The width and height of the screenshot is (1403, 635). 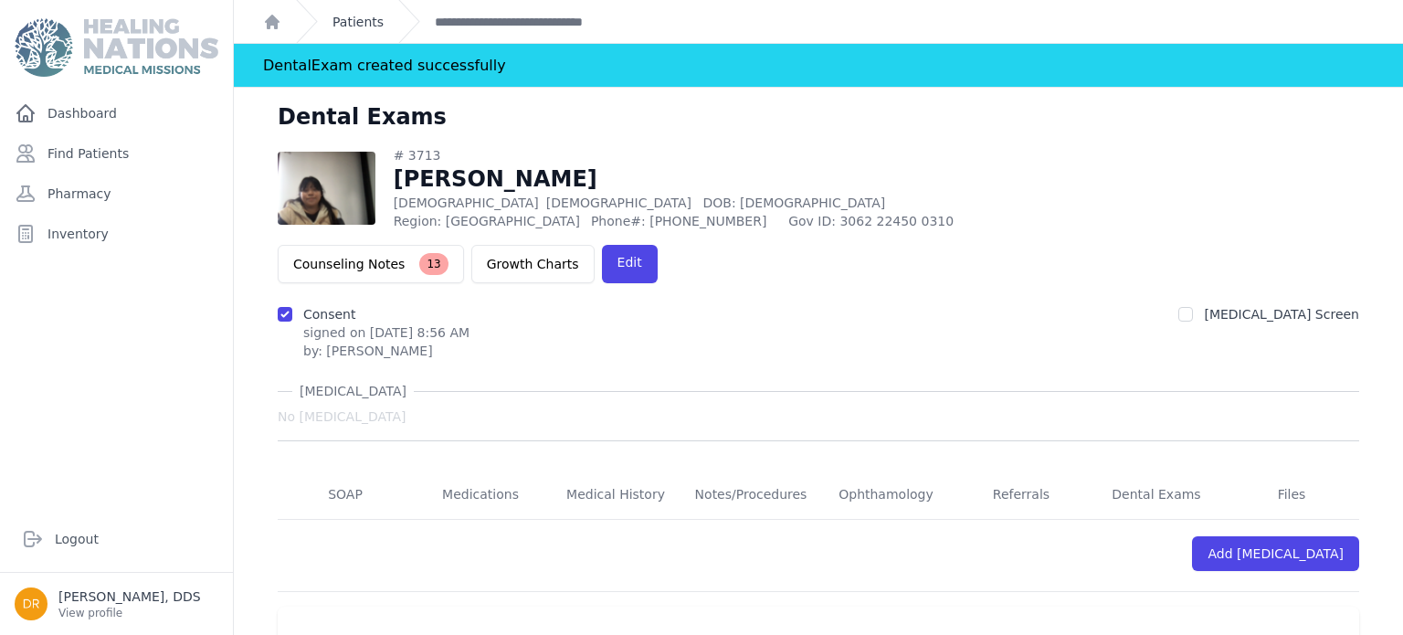 I want to click on a: Patients, so click(x=358, y=22).